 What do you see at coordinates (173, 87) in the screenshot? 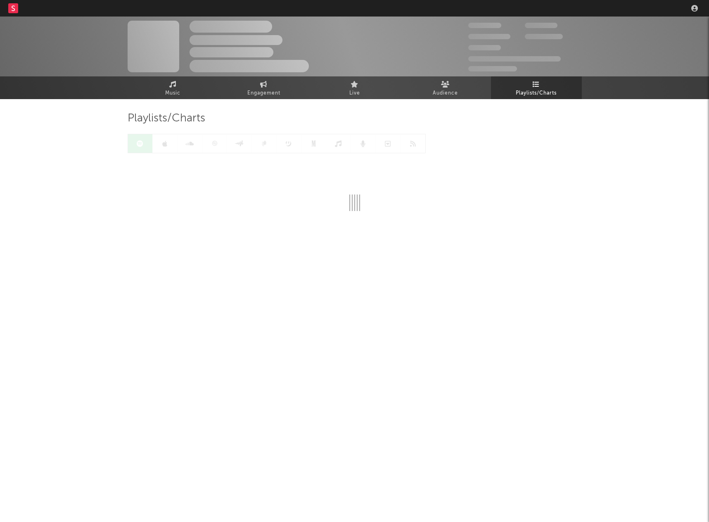
I see `a: Music` at bounding box center [173, 87].